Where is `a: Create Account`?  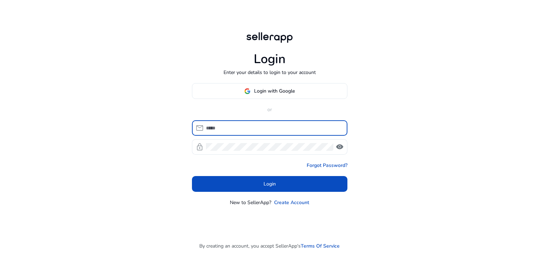
a: Create Account is located at coordinates (292, 203).